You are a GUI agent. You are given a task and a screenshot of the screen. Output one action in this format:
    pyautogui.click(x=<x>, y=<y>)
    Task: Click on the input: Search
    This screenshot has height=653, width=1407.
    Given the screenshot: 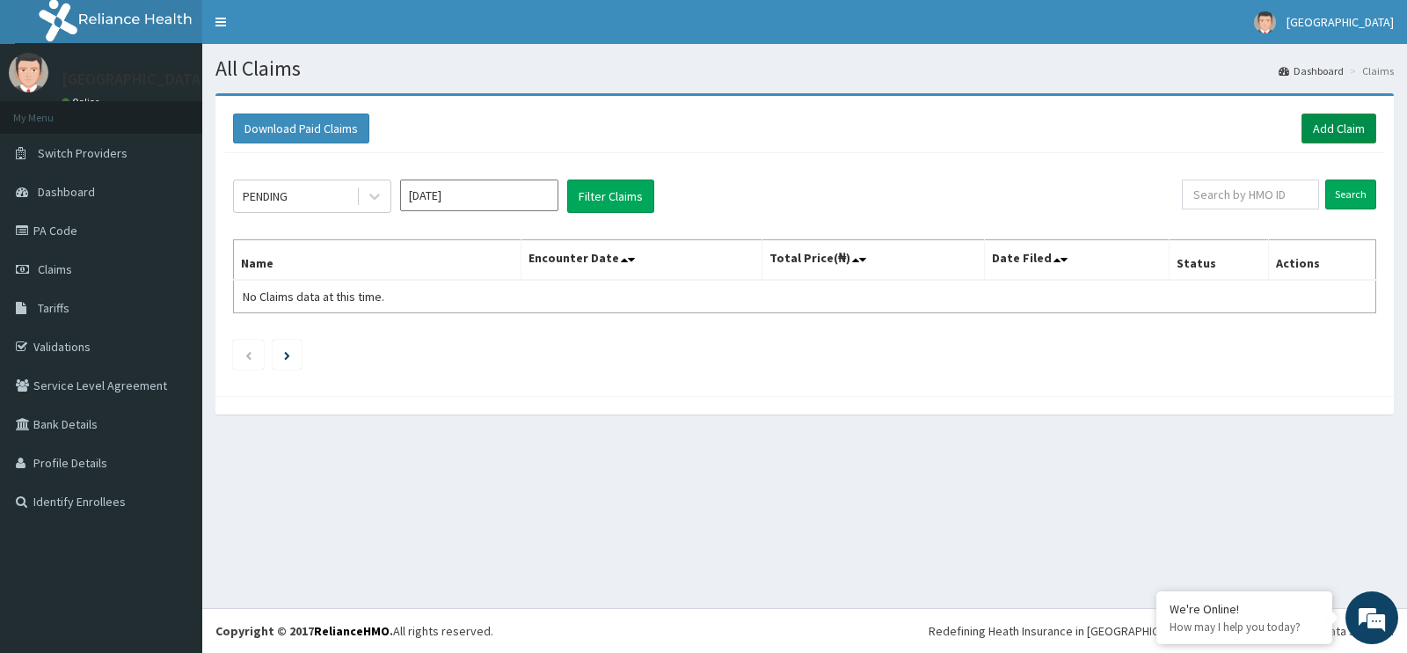 What is the action you would take?
    pyautogui.click(x=1351, y=194)
    